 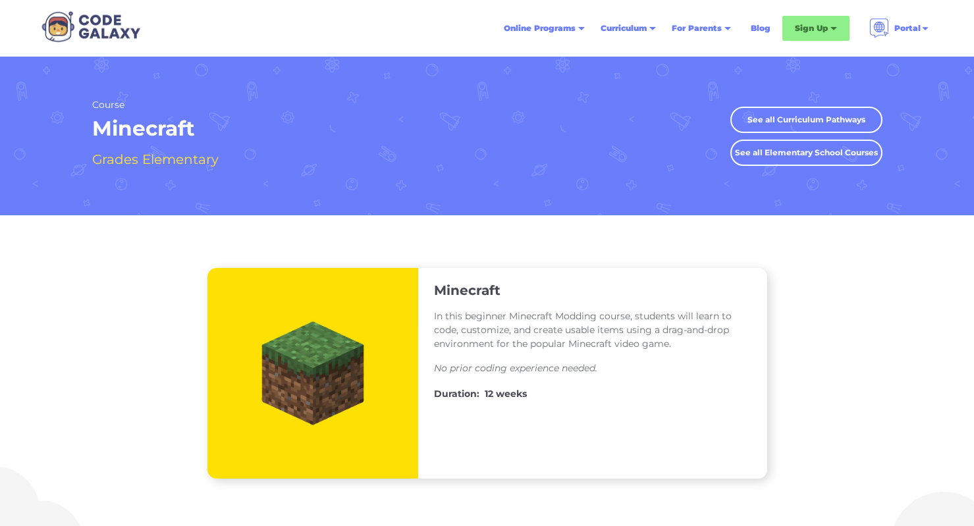 What do you see at coordinates (515, 368) in the screenshot?
I see `em: No prior coding experience needed.` at bounding box center [515, 368].